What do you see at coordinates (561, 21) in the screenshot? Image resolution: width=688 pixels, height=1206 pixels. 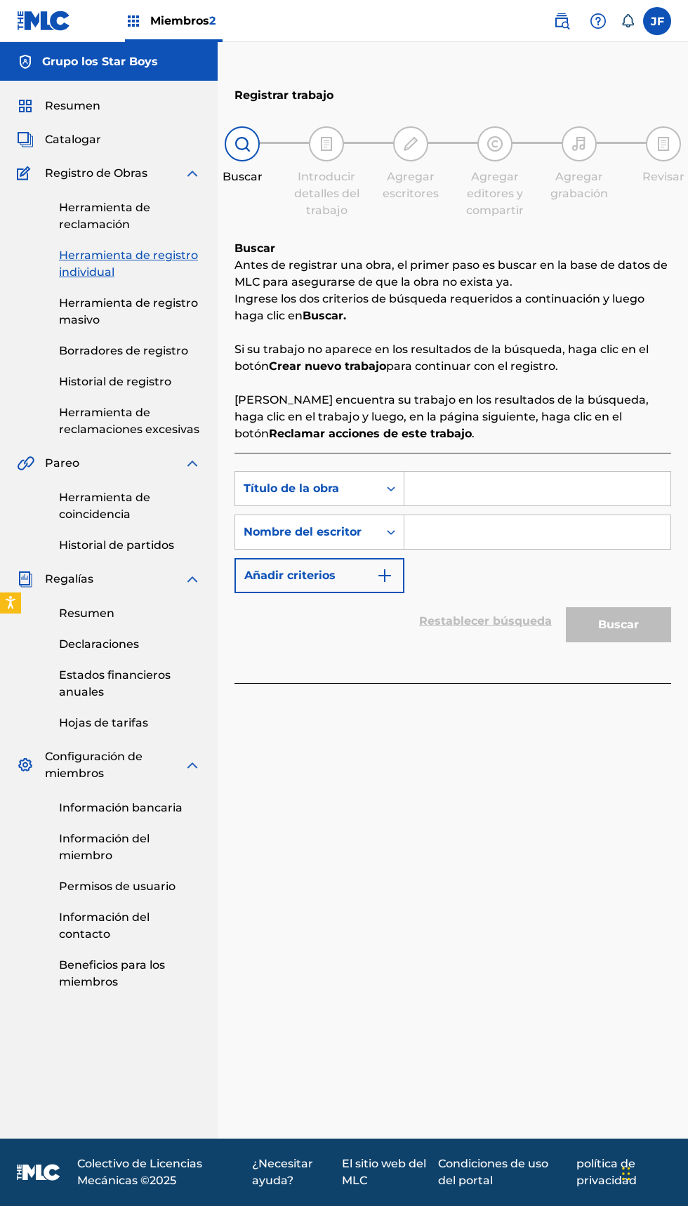 I see `img: buscar` at bounding box center [561, 21].